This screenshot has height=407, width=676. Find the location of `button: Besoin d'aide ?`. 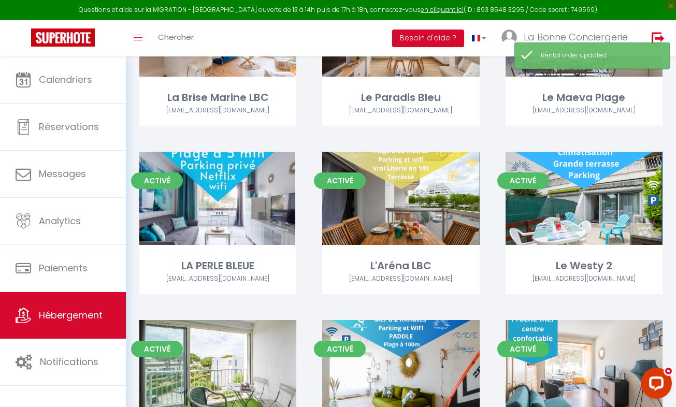

button: Besoin d'aide ? is located at coordinates (428, 38).